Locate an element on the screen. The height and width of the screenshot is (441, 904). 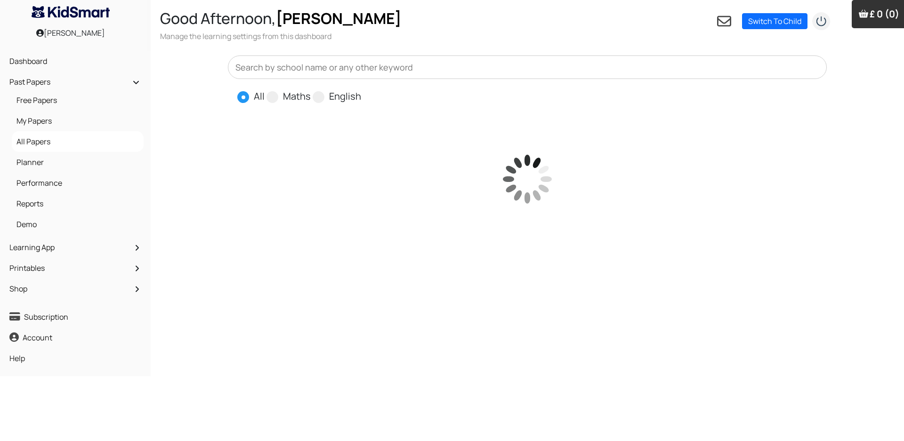
label: All is located at coordinates (259, 96).